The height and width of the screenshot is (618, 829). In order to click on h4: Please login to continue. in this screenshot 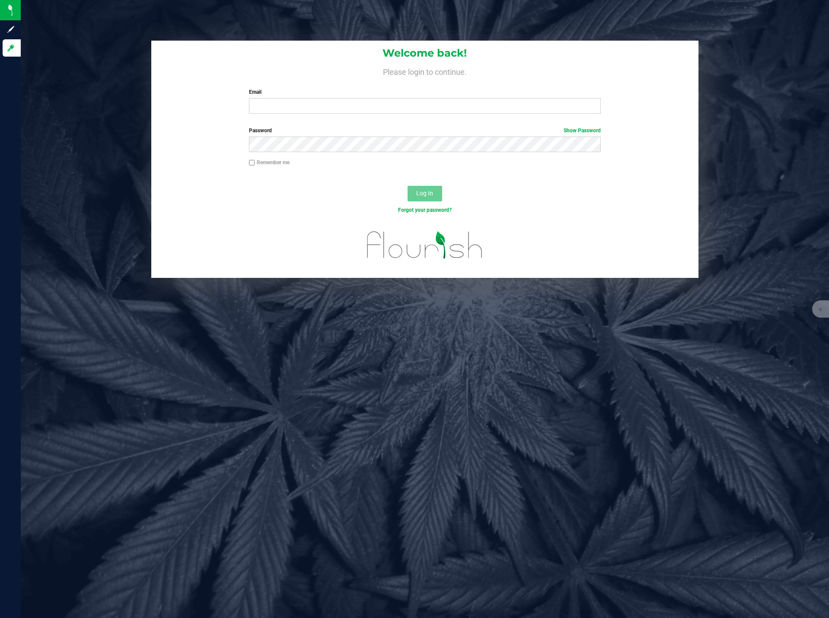, I will do `click(425, 71)`.